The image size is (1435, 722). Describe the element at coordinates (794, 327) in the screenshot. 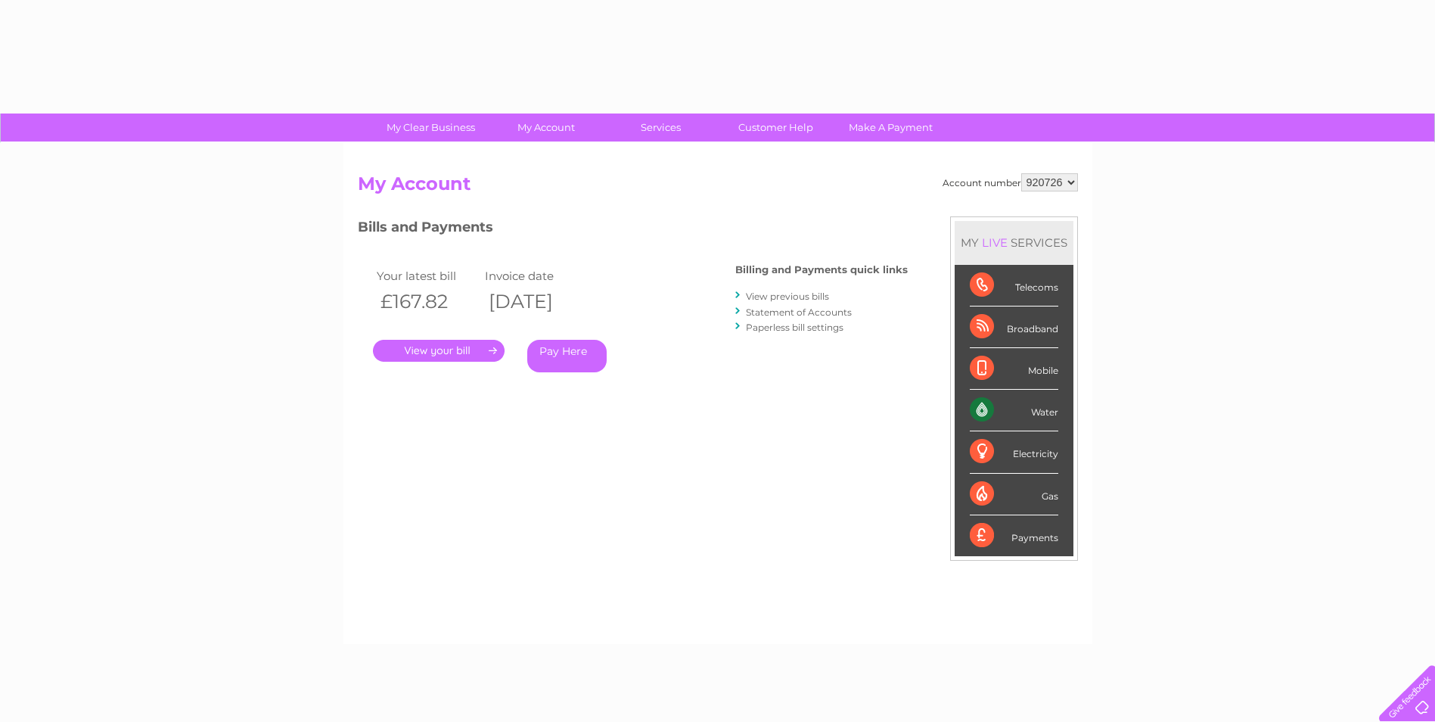

I see `a: Paperless bill settings` at that location.